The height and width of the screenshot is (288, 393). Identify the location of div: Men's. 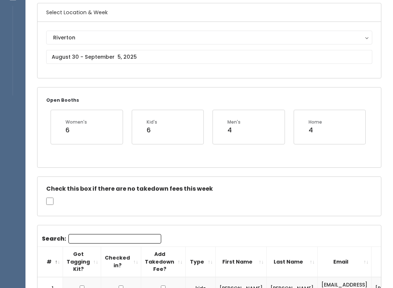
(234, 122).